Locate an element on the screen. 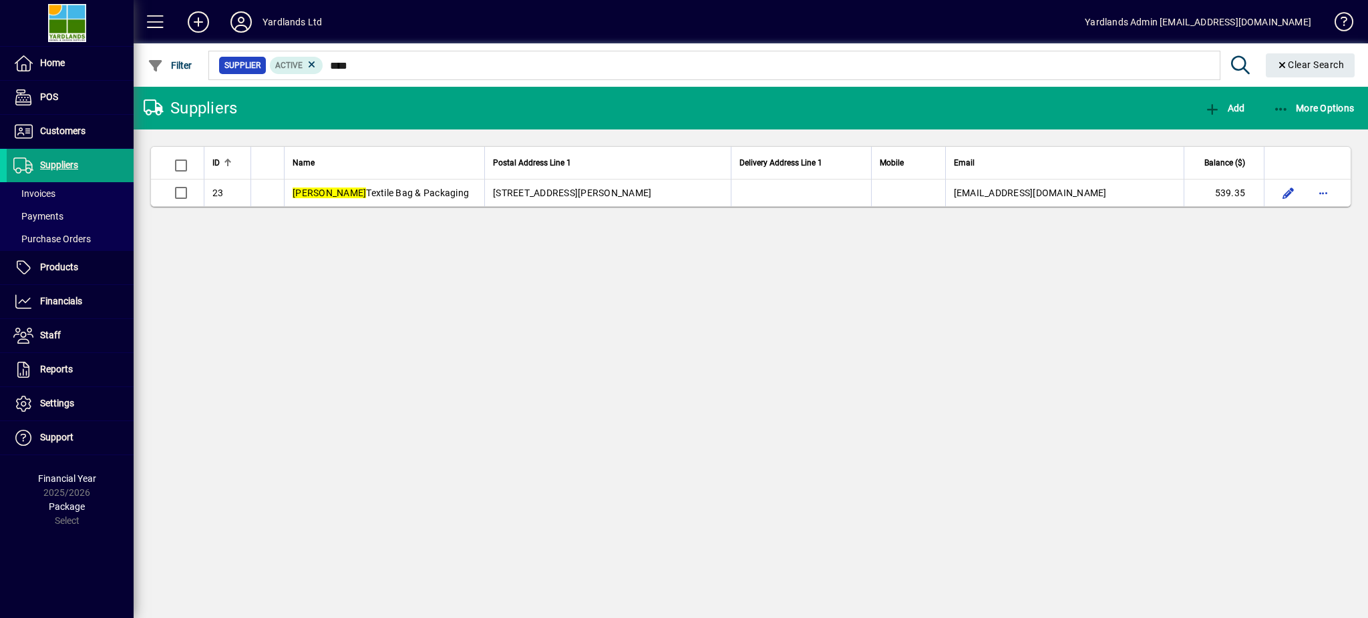 This screenshot has height=618, width=1368. div: Balance ($) is located at coordinates (1224, 163).